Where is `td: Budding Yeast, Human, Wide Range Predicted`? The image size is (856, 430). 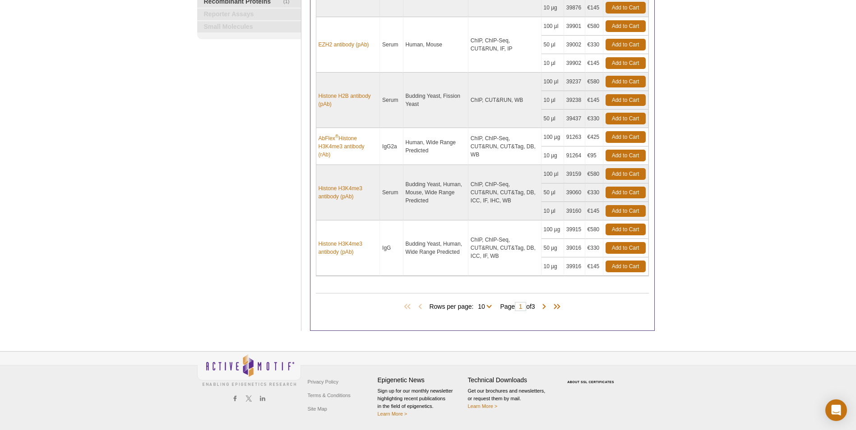
td: Budding Yeast, Human, Wide Range Predicted is located at coordinates (436, 248).